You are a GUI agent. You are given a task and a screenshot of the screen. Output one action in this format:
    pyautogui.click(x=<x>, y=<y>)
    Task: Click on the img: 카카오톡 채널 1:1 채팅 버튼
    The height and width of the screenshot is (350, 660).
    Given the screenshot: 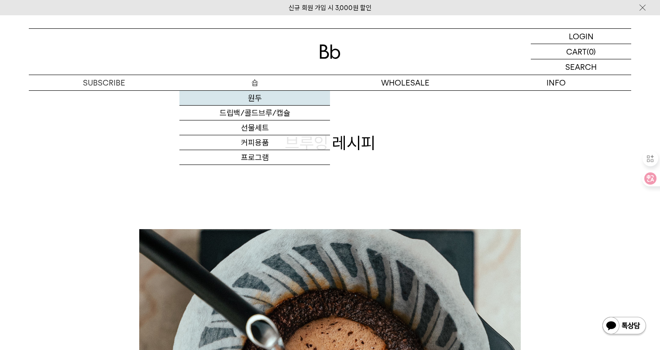 What is the action you would take?
    pyautogui.click(x=624, y=326)
    